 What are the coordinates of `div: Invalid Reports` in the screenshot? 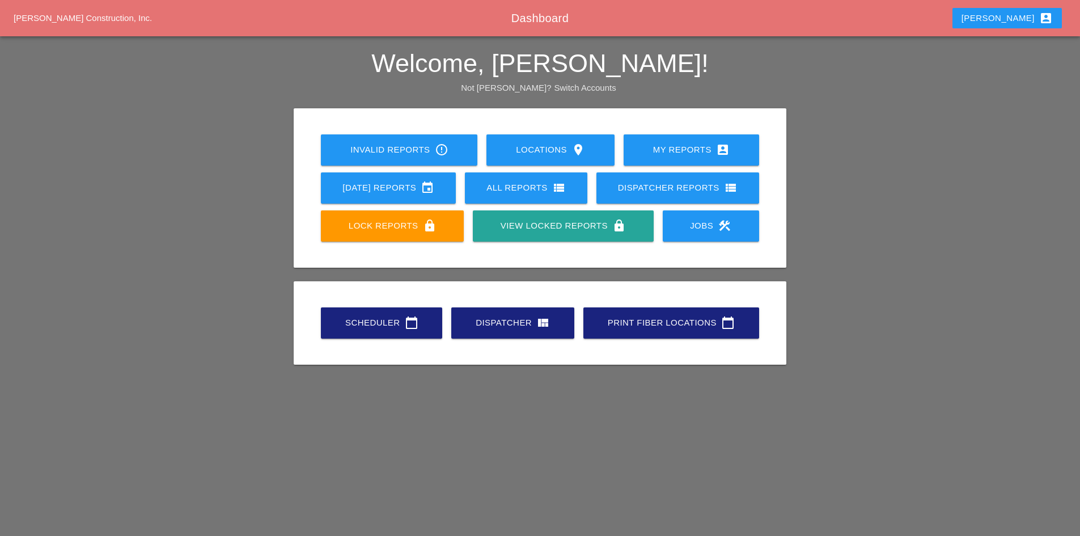 It's located at (399, 150).